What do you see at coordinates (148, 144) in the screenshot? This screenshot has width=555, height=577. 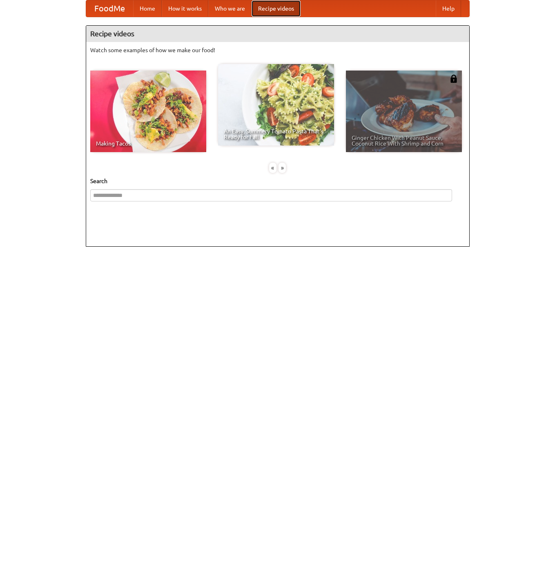 I see `span: Making Tacos` at bounding box center [148, 144].